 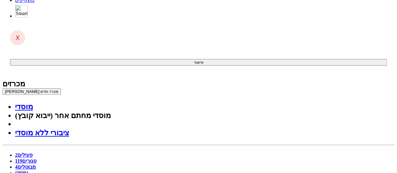 I want to click on a: מוסדי, so click(x=24, y=107).